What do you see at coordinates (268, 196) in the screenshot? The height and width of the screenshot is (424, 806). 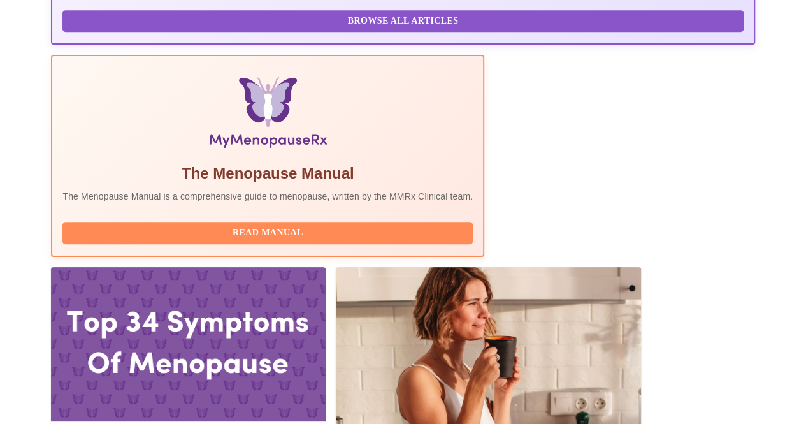 I see `p: The Menopause Manual is a comprehensive guide to menopause, written by the MMRx Clinical team.` at bounding box center [268, 196].